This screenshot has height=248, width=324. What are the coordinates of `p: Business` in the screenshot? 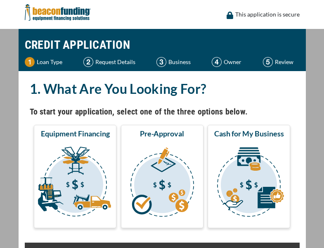 It's located at (180, 62).